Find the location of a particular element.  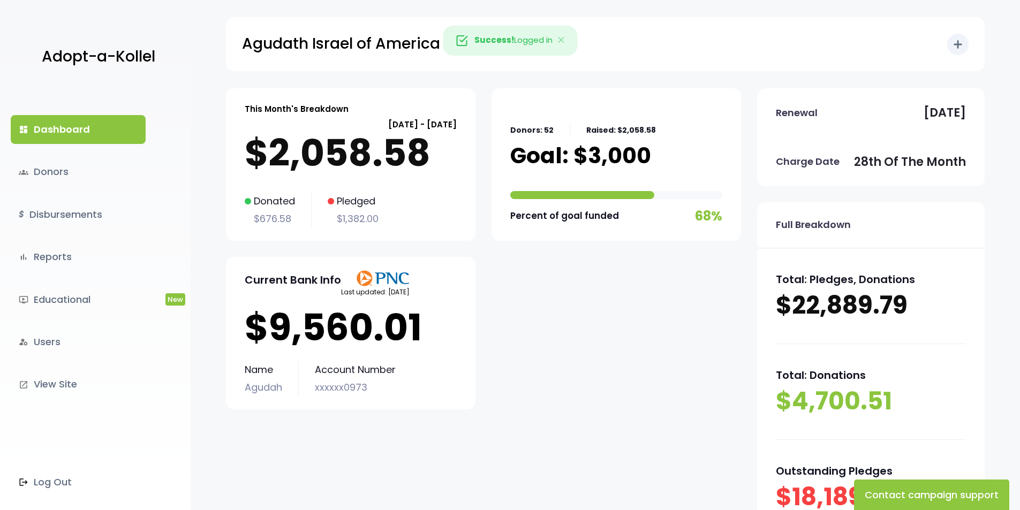

p: Charge Date is located at coordinates (808, 162).